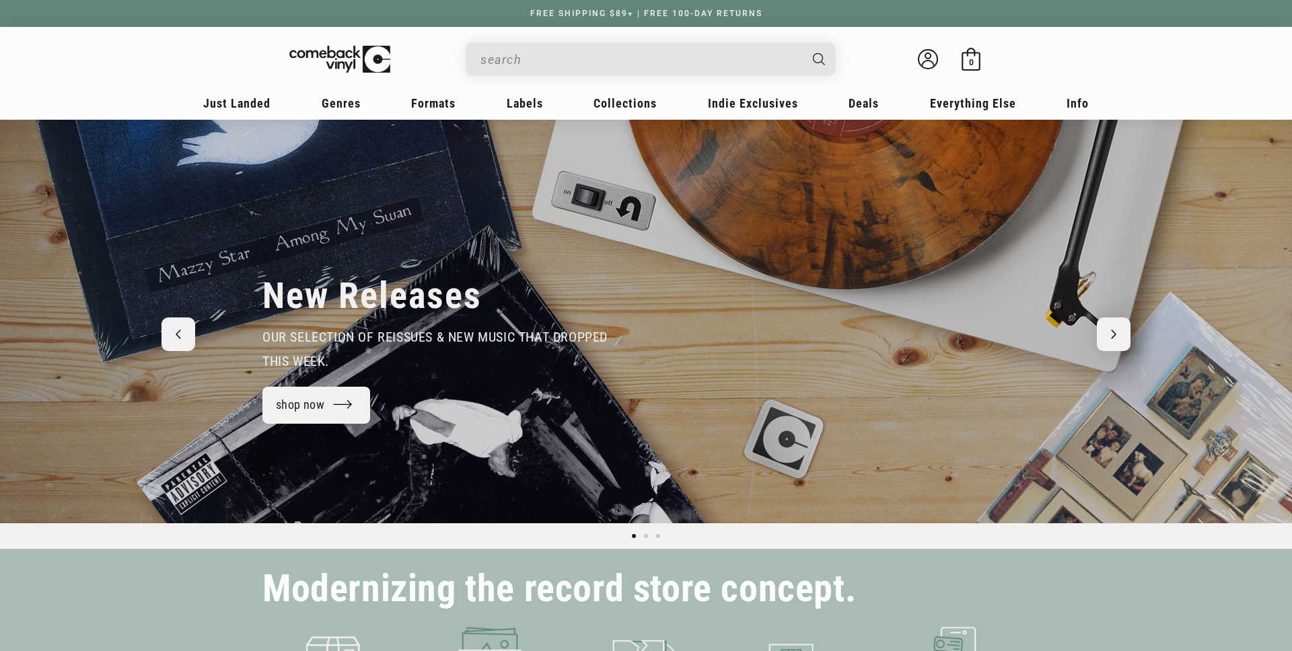 The image size is (1292, 651). Describe the element at coordinates (646, 536) in the screenshot. I see `button: Load slide 2 of 3` at that location.